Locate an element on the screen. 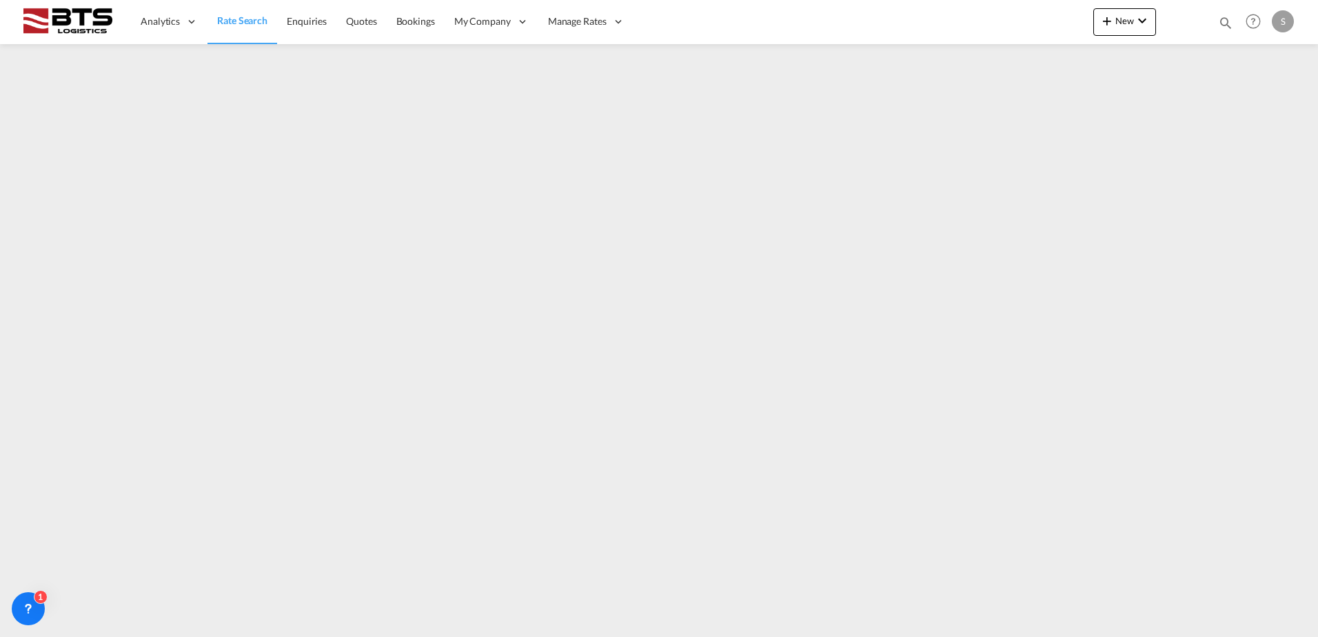  button: icon-plus 400-fgNewicon-chevron-down is located at coordinates (1124, 22).